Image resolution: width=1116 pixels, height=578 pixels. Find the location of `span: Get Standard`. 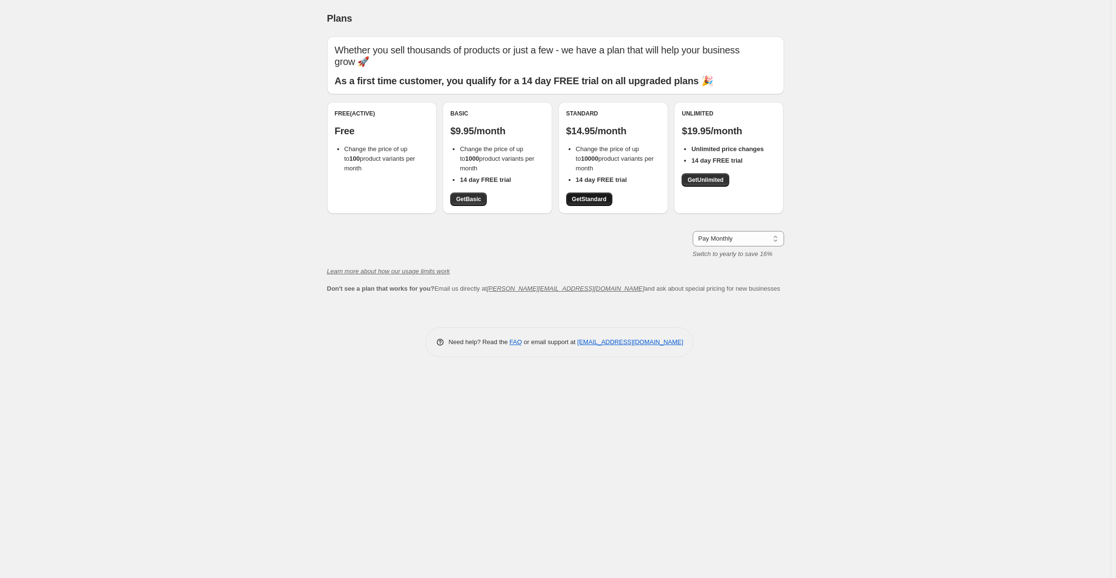

span: Get Standard is located at coordinates (589, 199).